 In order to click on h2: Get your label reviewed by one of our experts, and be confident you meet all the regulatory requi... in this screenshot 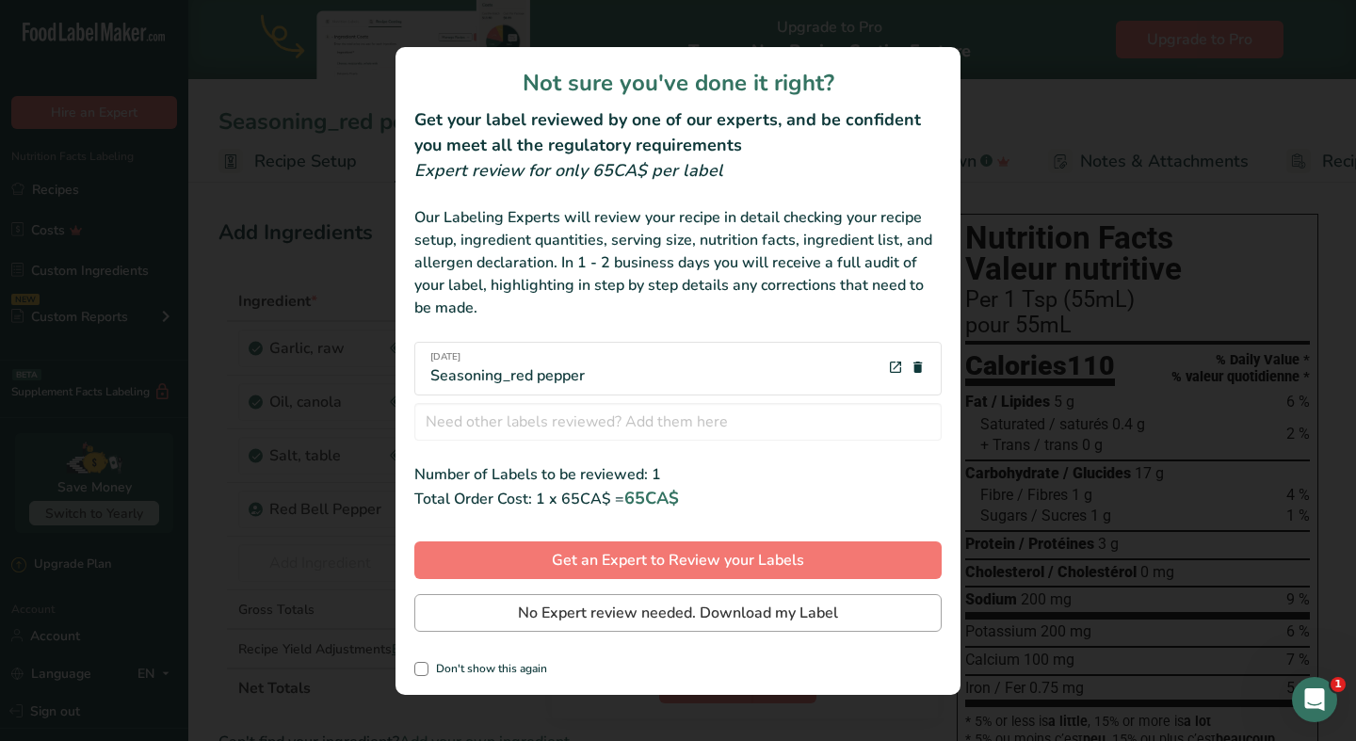, I will do `click(678, 133)`.